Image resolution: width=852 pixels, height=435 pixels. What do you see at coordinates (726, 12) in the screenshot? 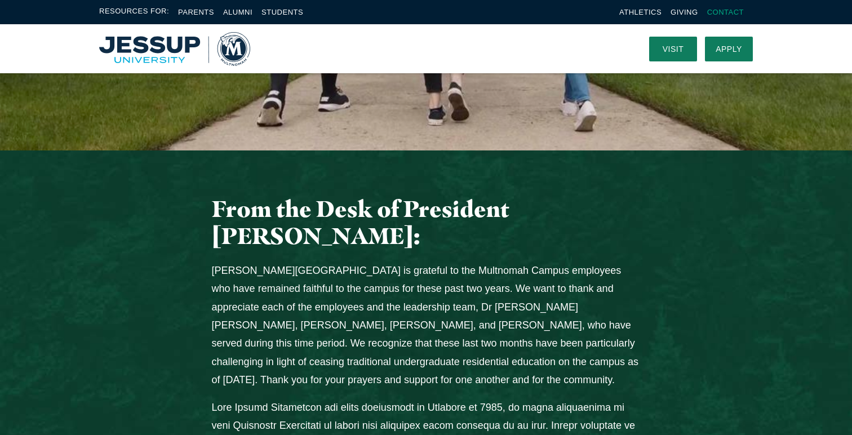
I see `a: Contact` at bounding box center [726, 12].